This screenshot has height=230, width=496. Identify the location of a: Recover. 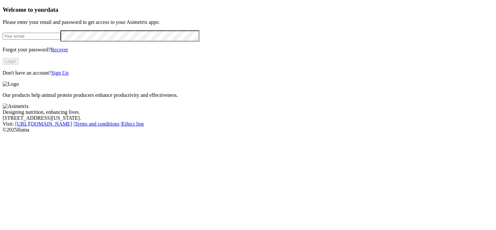
(59, 49).